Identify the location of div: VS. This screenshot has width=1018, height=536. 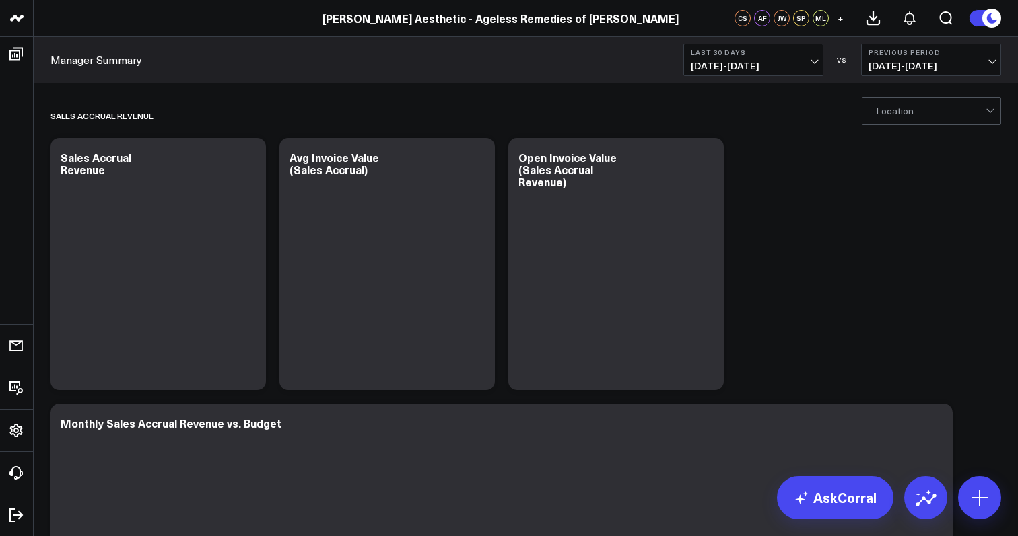
(842, 60).